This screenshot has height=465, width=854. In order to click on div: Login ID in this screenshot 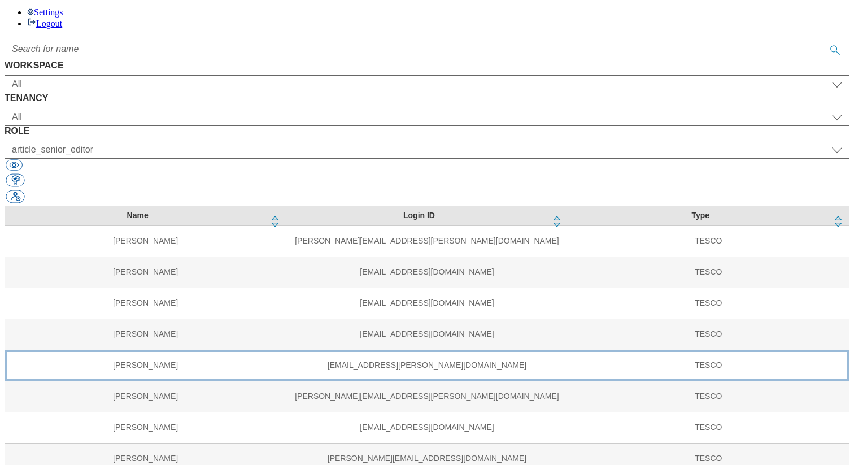, I will do `click(419, 216)`.